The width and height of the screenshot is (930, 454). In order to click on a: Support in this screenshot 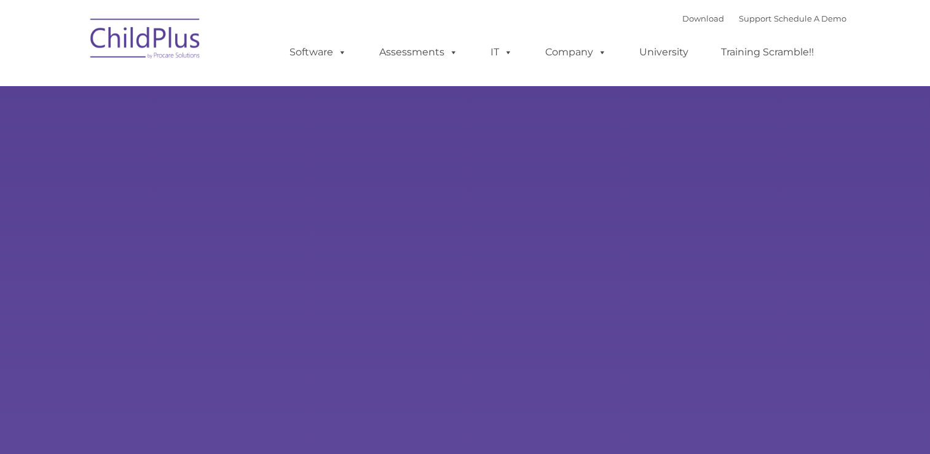, I will do `click(755, 18)`.